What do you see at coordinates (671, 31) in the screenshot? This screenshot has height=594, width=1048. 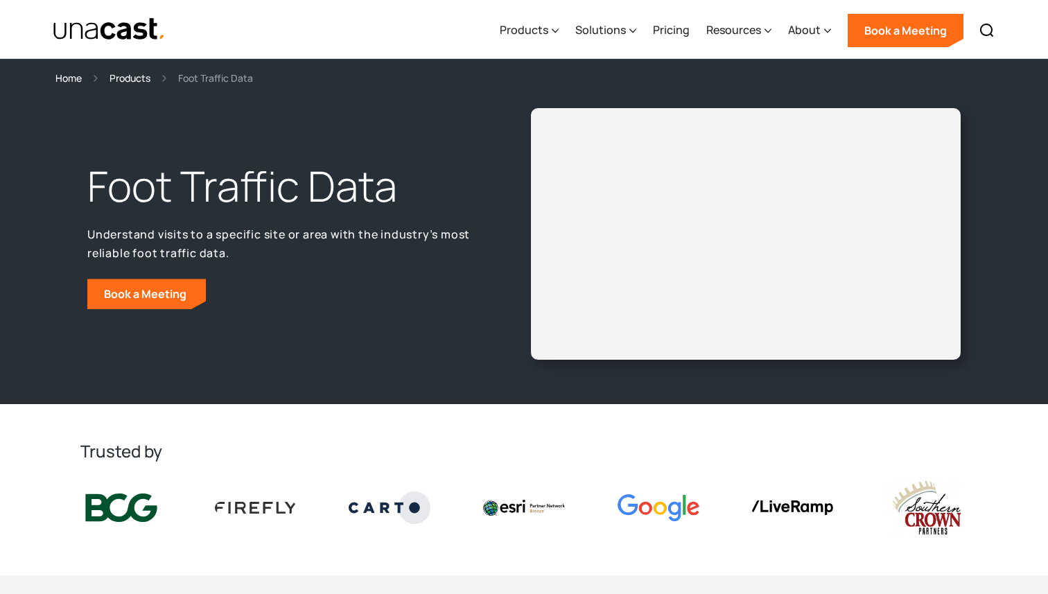 I see `a: Pricing` at bounding box center [671, 31].